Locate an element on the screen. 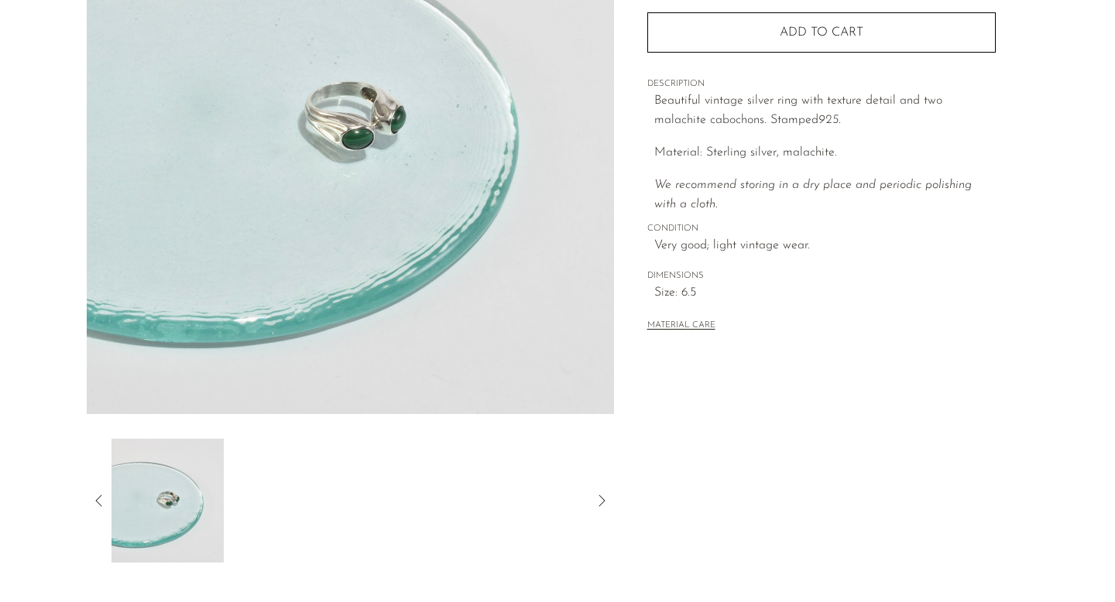  button: Silver Malachite Ring is located at coordinates (167, 501).